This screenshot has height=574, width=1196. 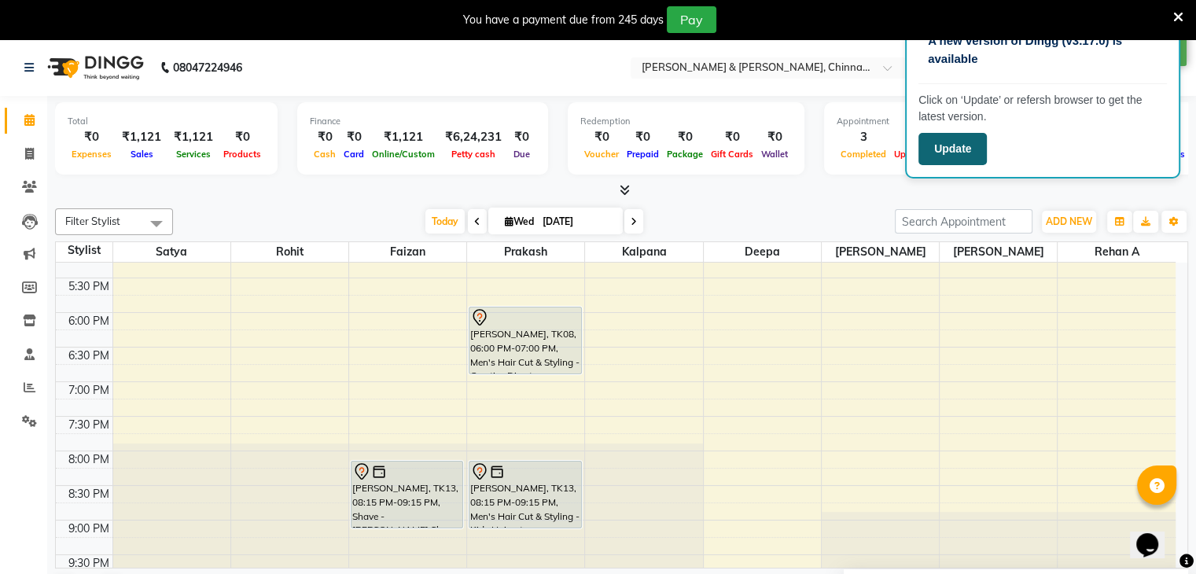 What do you see at coordinates (1069, 221) in the screenshot?
I see `span: ADD NEW` at bounding box center [1069, 221].